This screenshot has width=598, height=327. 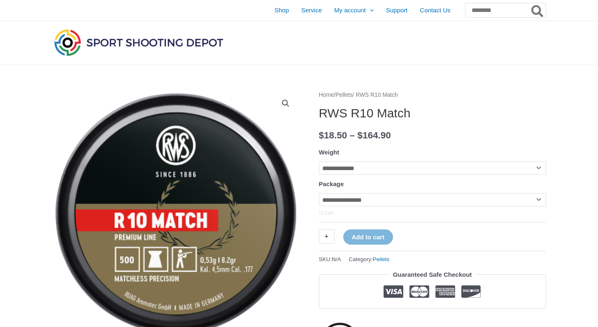 What do you see at coordinates (330, 259) in the screenshot?
I see `span: SKU:` at bounding box center [330, 259].